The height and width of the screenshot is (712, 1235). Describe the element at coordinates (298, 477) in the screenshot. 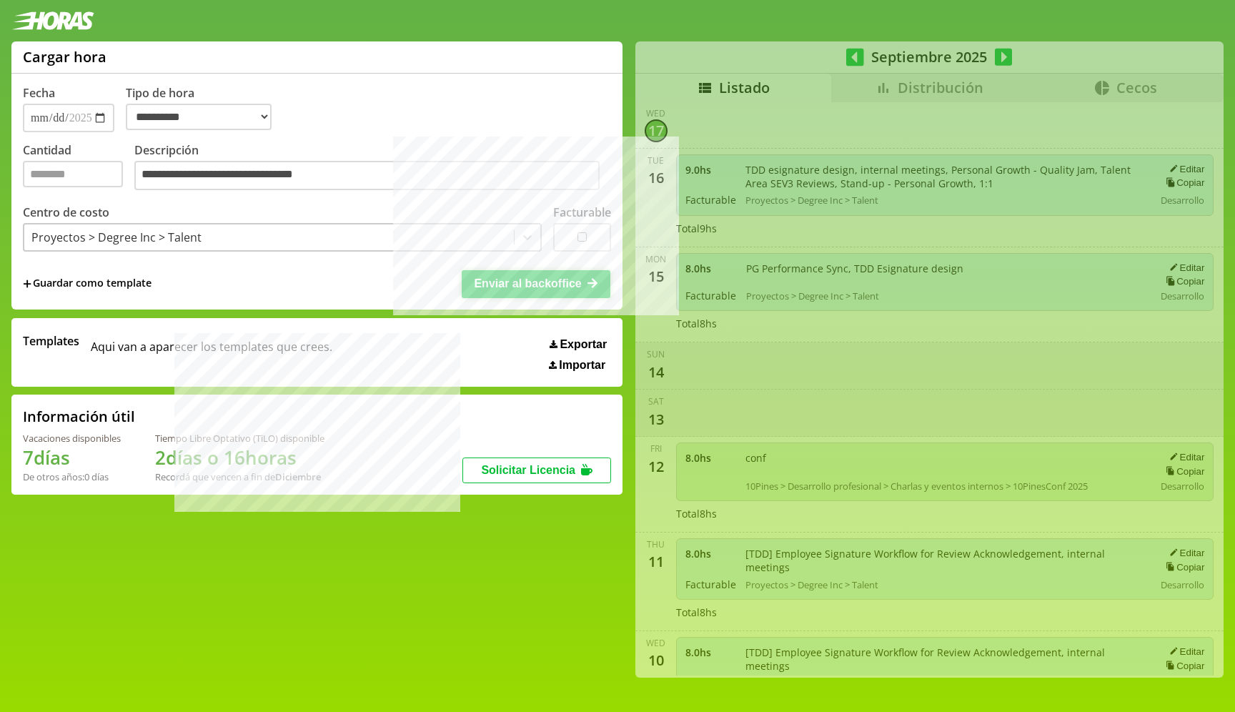

I see `b: Diciembre` at that location.